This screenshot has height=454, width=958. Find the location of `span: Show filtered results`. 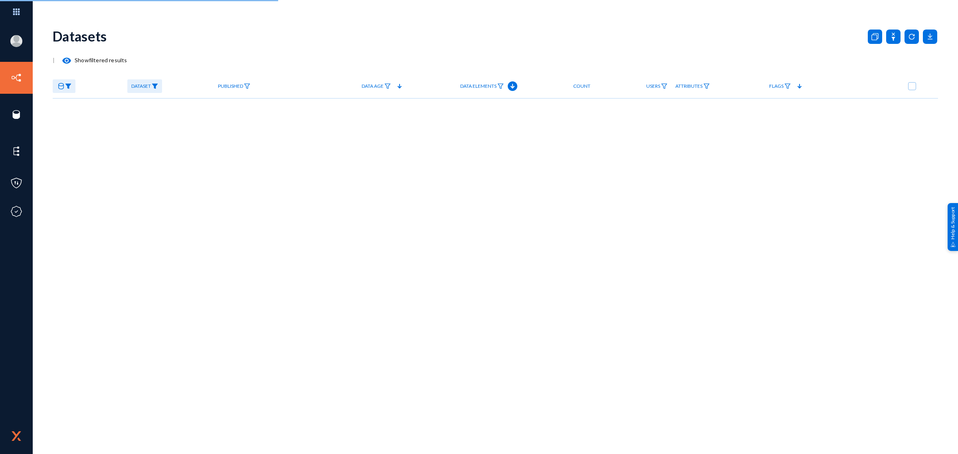

span: Show filtered results is located at coordinates (91, 60).